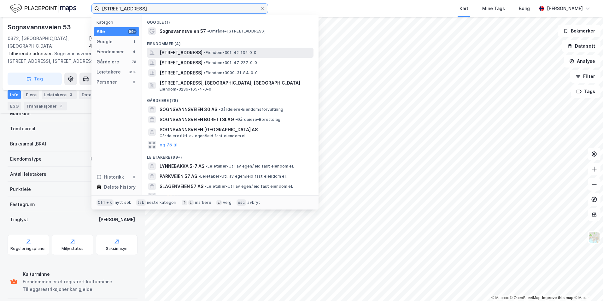  I want to click on input: Søk på adresse, matrikkel, gårdeiere, leietakere eller personer, so click(180, 9).